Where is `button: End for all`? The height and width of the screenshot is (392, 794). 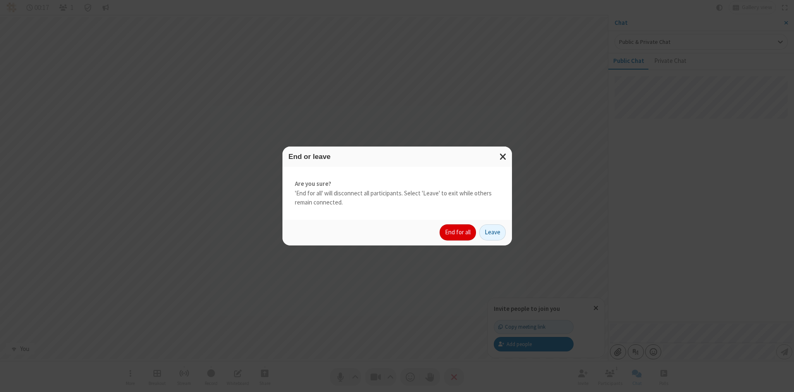
button: End for all is located at coordinates (458, 232).